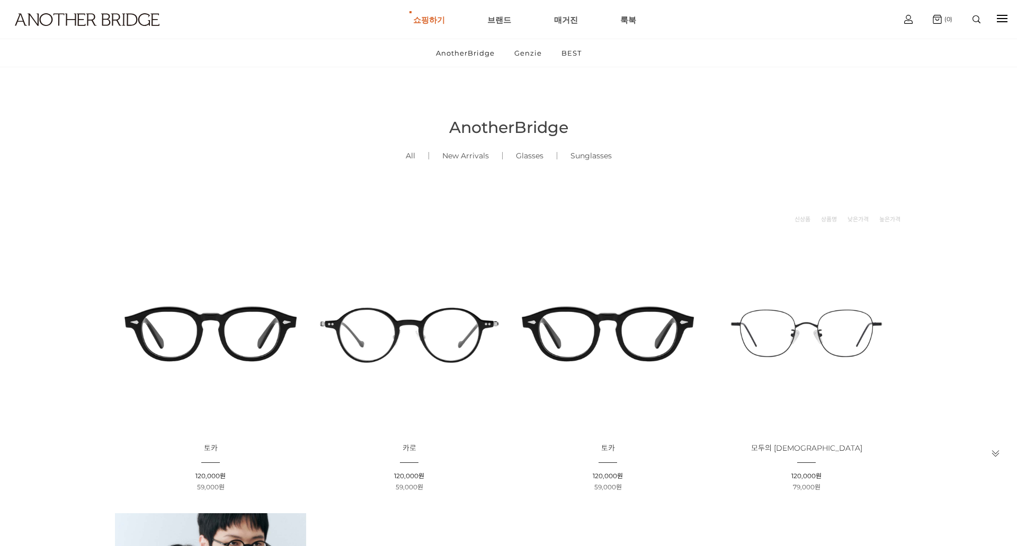 This screenshot has width=1017, height=546. I want to click on a: 쇼핑하기, so click(429, 20).